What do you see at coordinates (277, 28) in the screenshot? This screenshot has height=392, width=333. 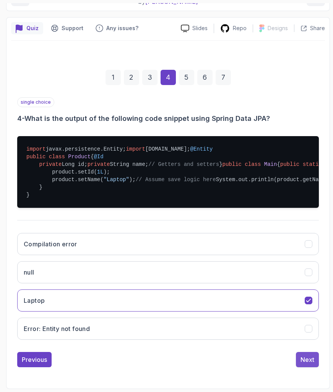 I see `p: Designs` at bounding box center [277, 28].